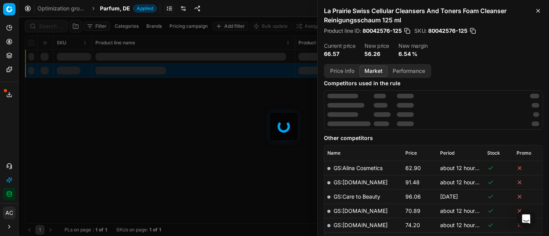 The image size is (549, 236). Describe the element at coordinates (115, 8) in the screenshot. I see `span: Parfum, DE` at that location.